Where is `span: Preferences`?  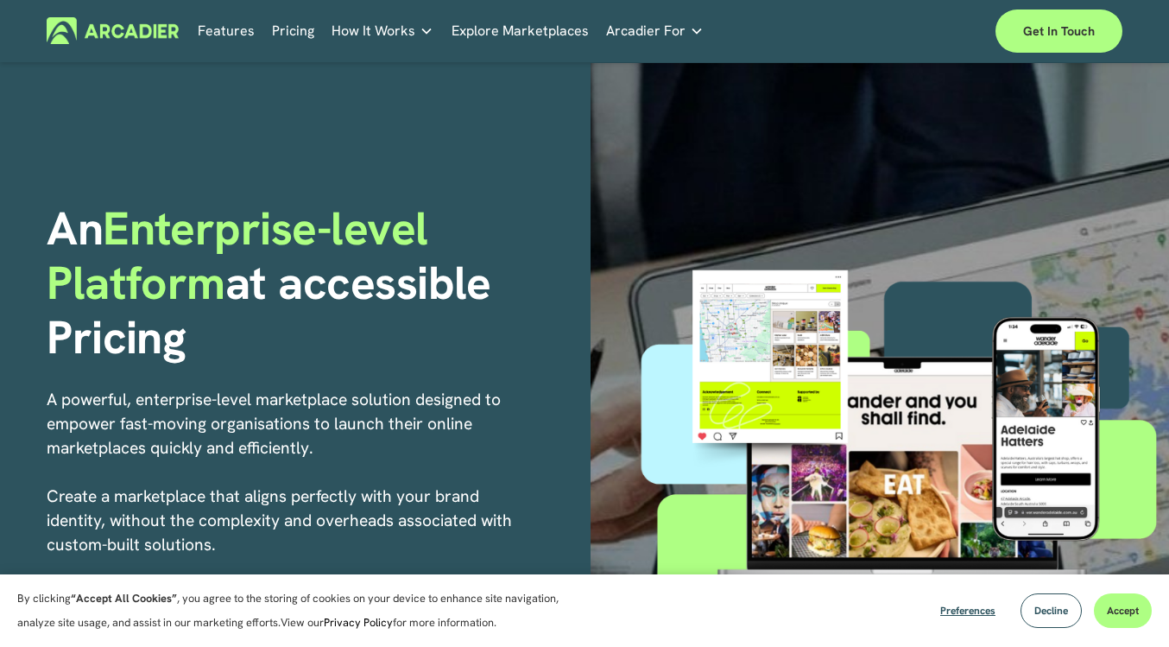
span: Preferences is located at coordinates (968, 610).